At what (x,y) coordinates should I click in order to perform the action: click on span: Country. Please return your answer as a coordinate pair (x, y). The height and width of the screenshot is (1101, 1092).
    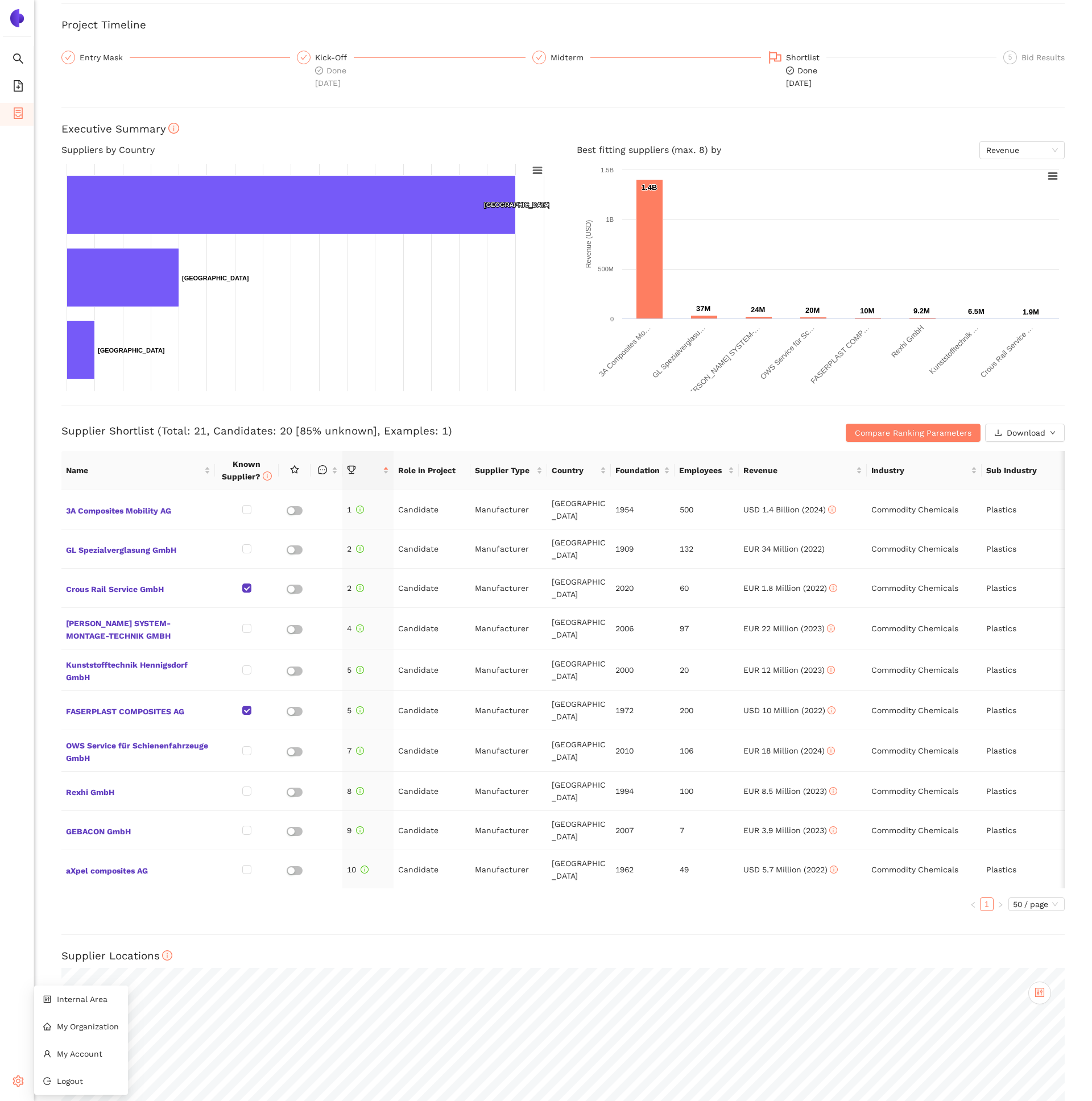
    Looking at the image, I should click on (575, 470).